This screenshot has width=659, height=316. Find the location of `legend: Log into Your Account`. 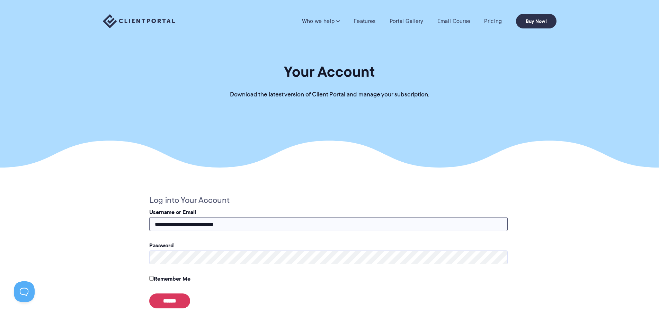

legend: Log into Your Account is located at coordinates (189, 200).